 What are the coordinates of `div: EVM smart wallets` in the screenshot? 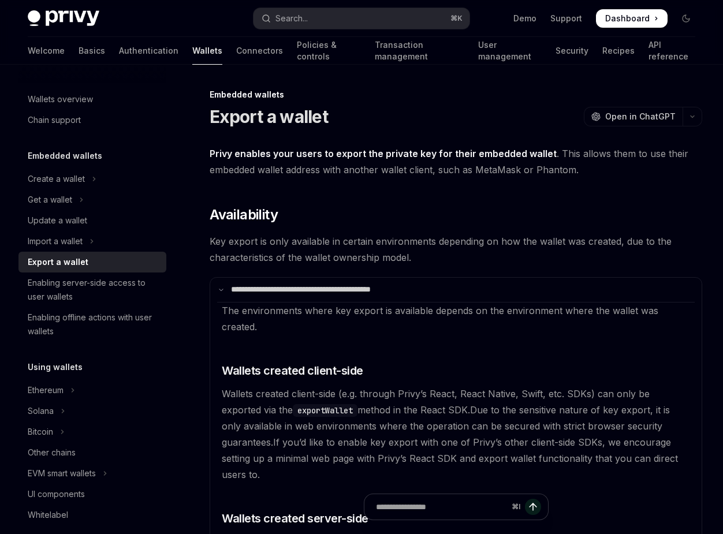 It's located at (62, 473).